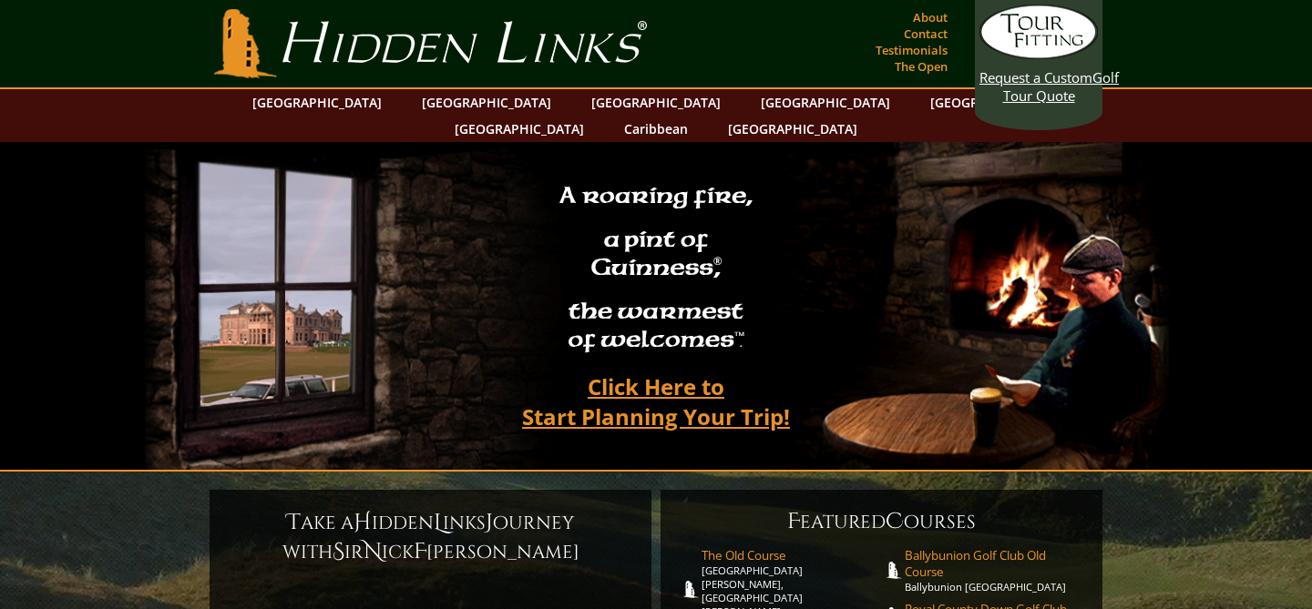 This screenshot has width=1312, height=609. What do you see at coordinates (373, 552) in the screenshot?
I see `span: N` at bounding box center [373, 552].